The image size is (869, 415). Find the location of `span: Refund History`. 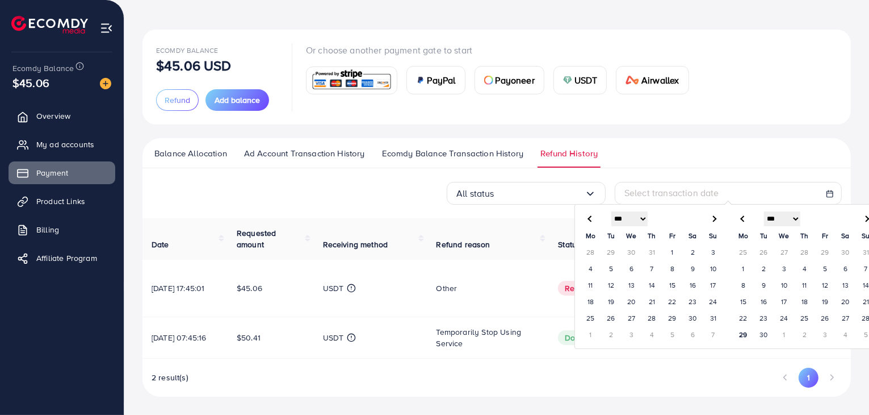

span: Refund History is located at coordinates (569, 153).